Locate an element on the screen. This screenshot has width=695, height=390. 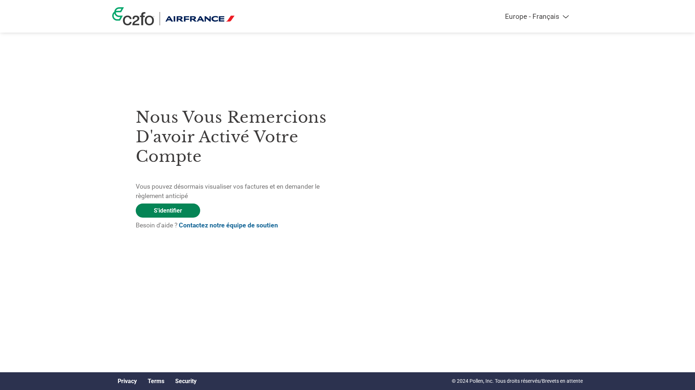
p: Besoin d'aide ? is located at coordinates (241, 225).